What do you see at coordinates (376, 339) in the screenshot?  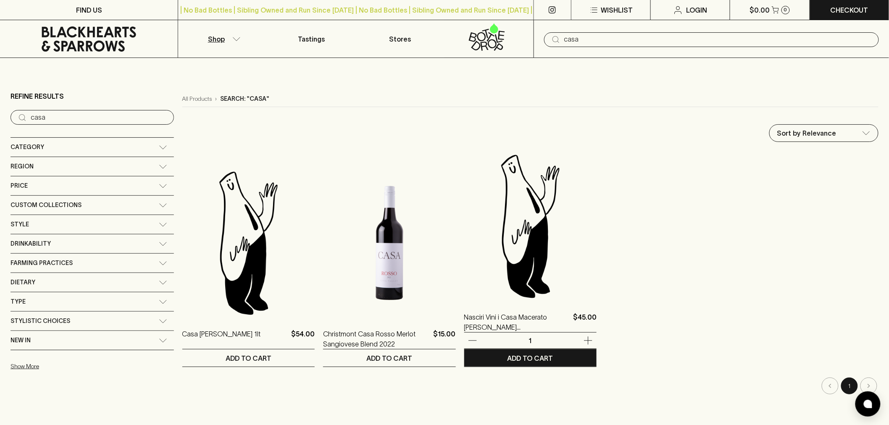 I see `p: Christmont Casa Rosso Merlot Sangiovese Blend 2022` at bounding box center [376, 339].